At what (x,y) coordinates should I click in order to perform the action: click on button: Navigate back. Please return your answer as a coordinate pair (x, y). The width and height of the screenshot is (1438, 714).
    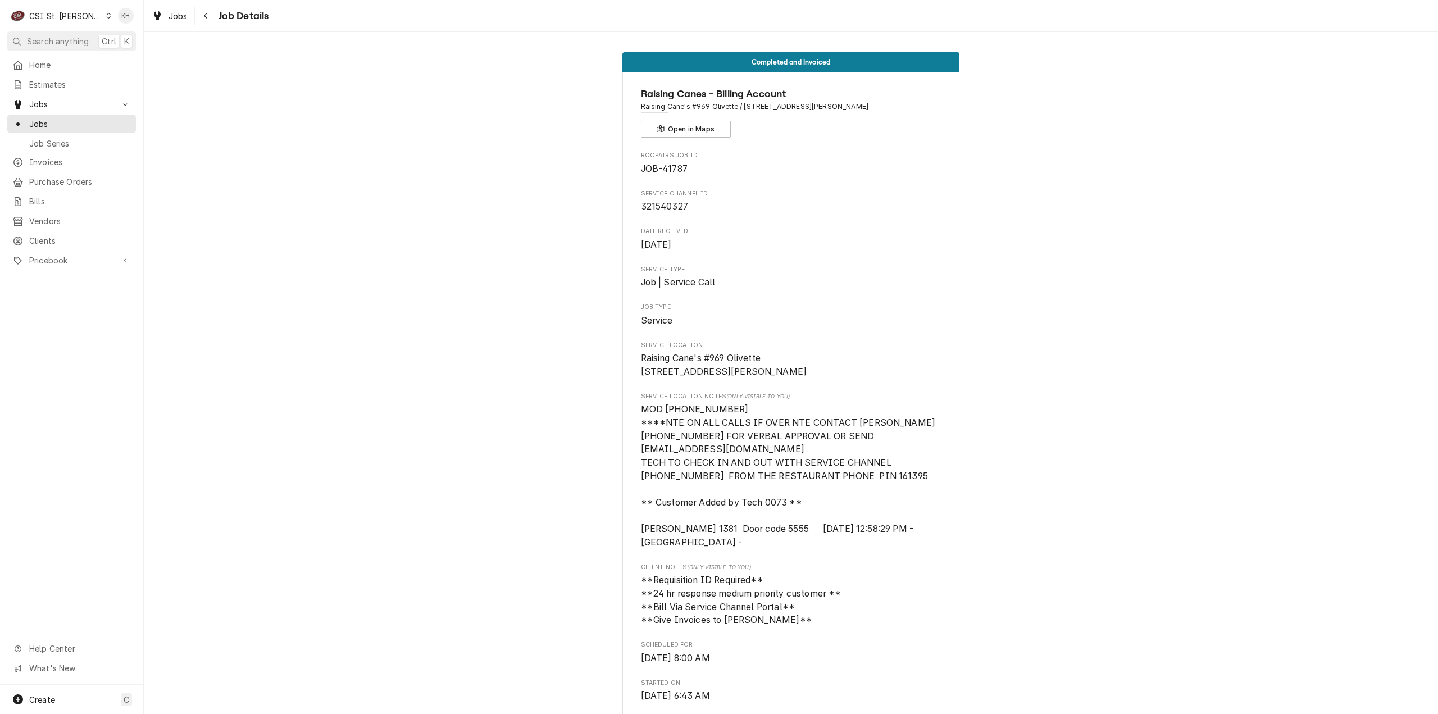
    Looking at the image, I should click on (206, 16).